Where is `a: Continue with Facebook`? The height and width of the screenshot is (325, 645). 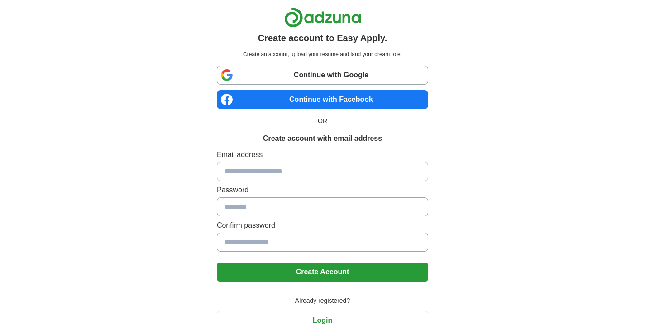
a: Continue with Facebook is located at coordinates (322, 100).